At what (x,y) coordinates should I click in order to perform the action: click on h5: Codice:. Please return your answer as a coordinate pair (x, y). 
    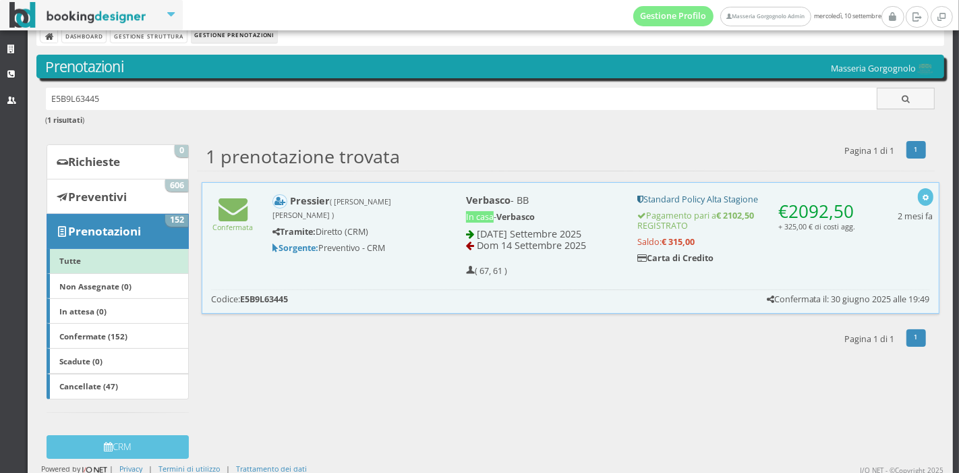
    Looking at the image, I should click on (249, 299).